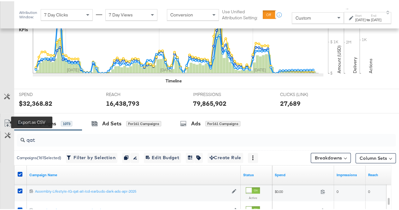 This screenshot has width=399, height=210. What do you see at coordinates (196, 122) in the screenshot?
I see `div: Ads` at bounding box center [196, 122].